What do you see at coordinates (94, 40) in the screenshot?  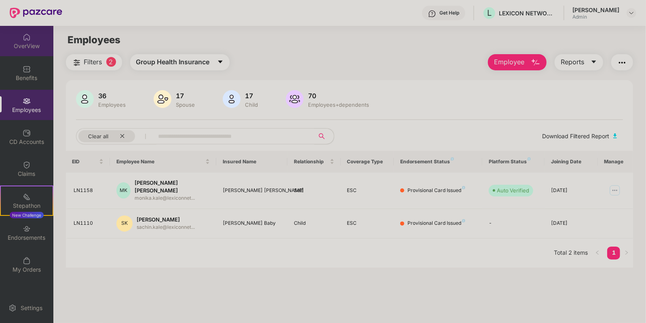 I see `span: Employees` at bounding box center [94, 40].